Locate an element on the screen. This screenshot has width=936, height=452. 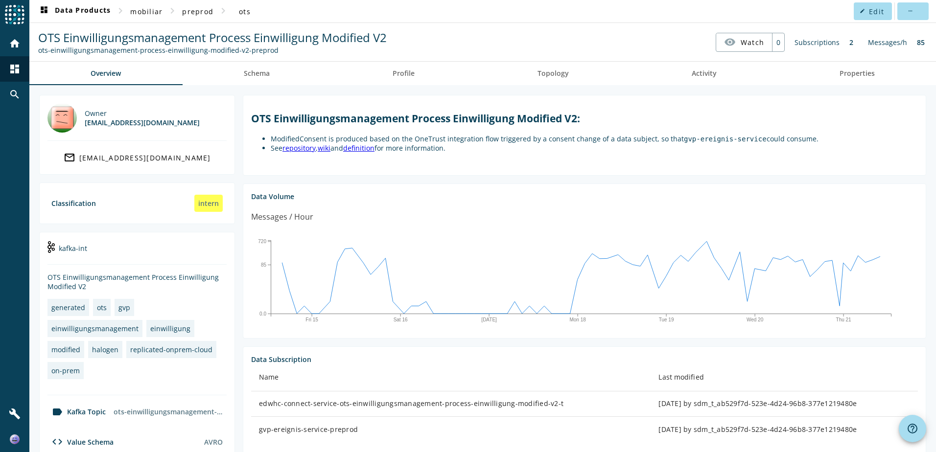
div: Subscriptions is located at coordinates (817, 42).